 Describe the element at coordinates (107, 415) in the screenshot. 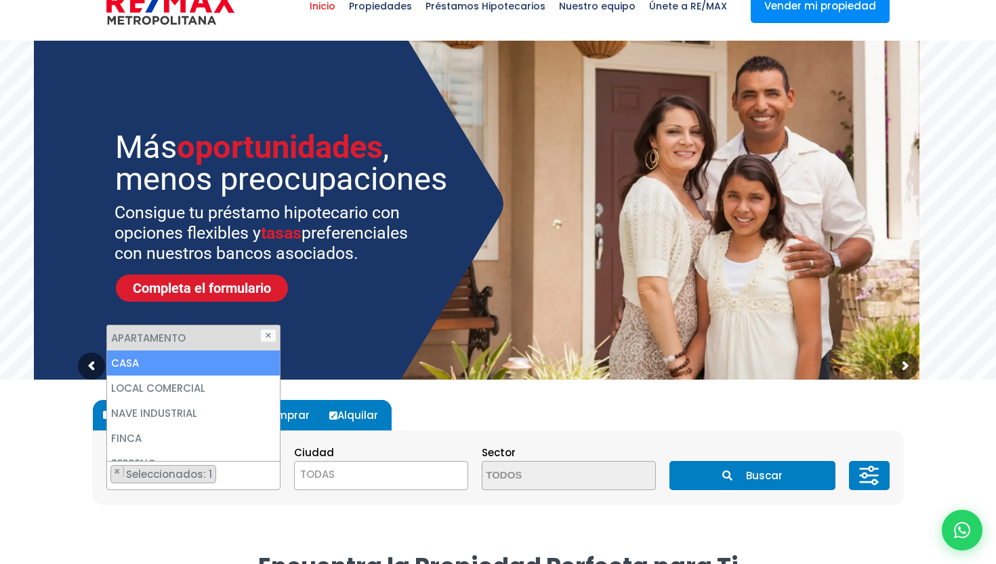

I see `input: Todas las Propiedades` at that location.